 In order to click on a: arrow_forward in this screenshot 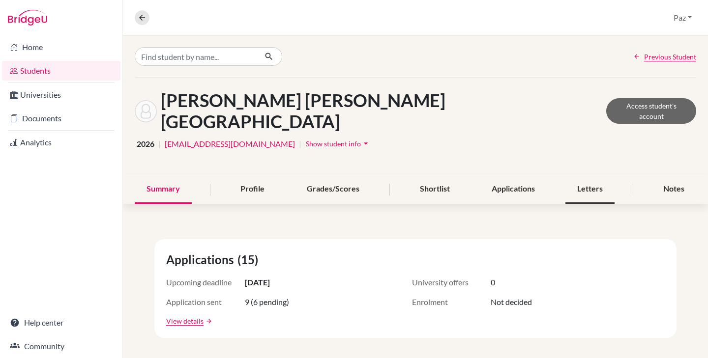, I will do `click(208, 322)`.